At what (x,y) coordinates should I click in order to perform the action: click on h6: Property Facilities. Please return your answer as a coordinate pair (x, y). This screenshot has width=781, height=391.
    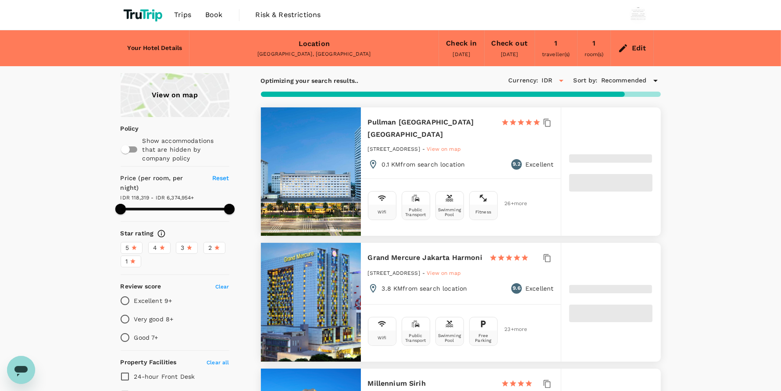
    Looking at the image, I should click on (149, 362).